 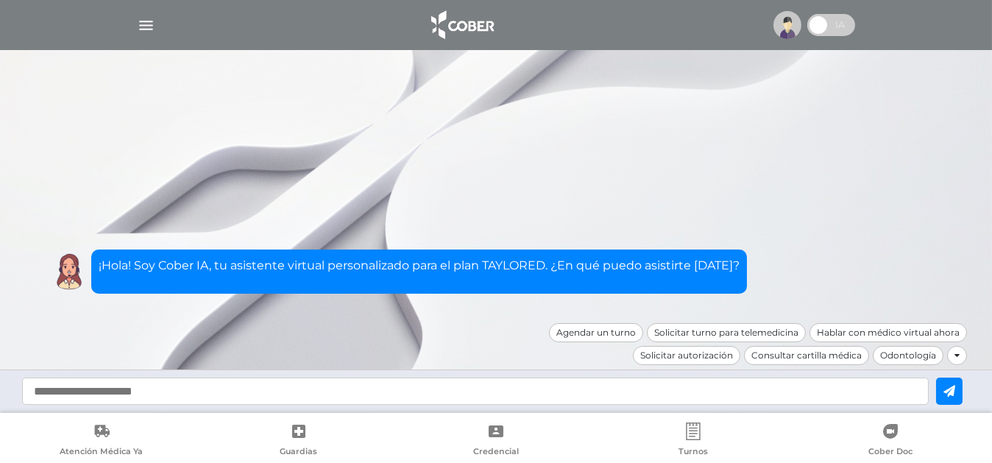 I want to click on span: Turnos, so click(x=693, y=453).